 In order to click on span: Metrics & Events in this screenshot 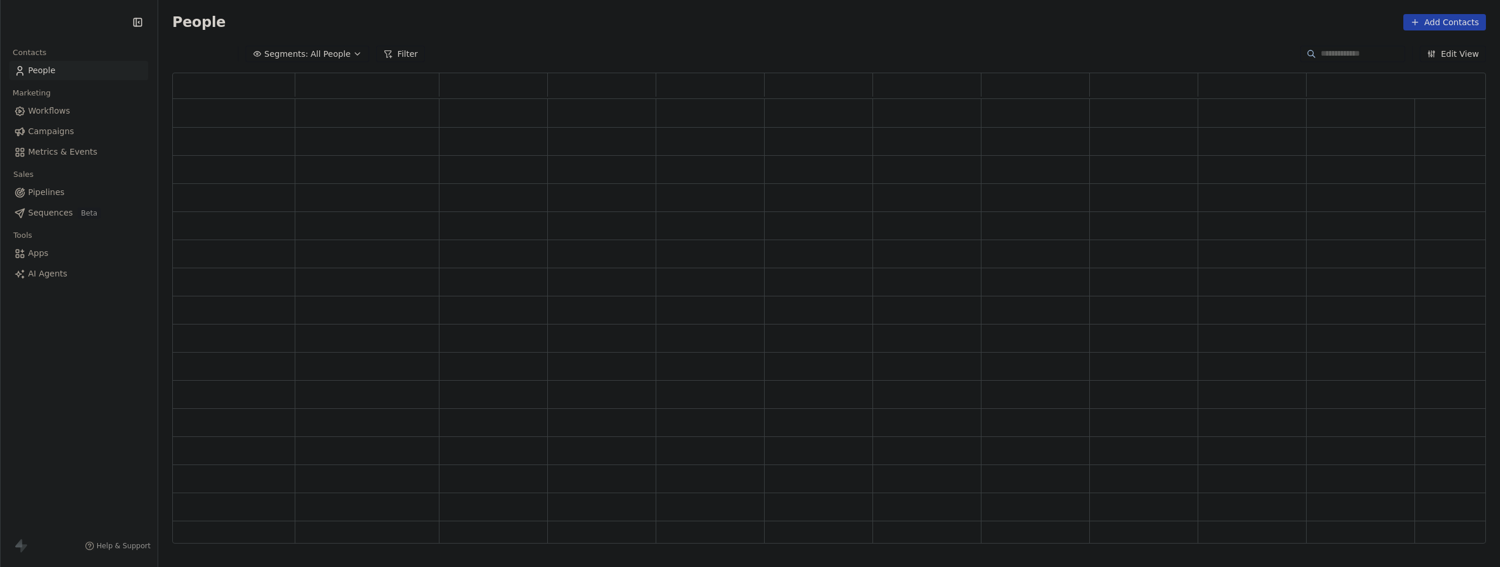, I will do `click(63, 152)`.